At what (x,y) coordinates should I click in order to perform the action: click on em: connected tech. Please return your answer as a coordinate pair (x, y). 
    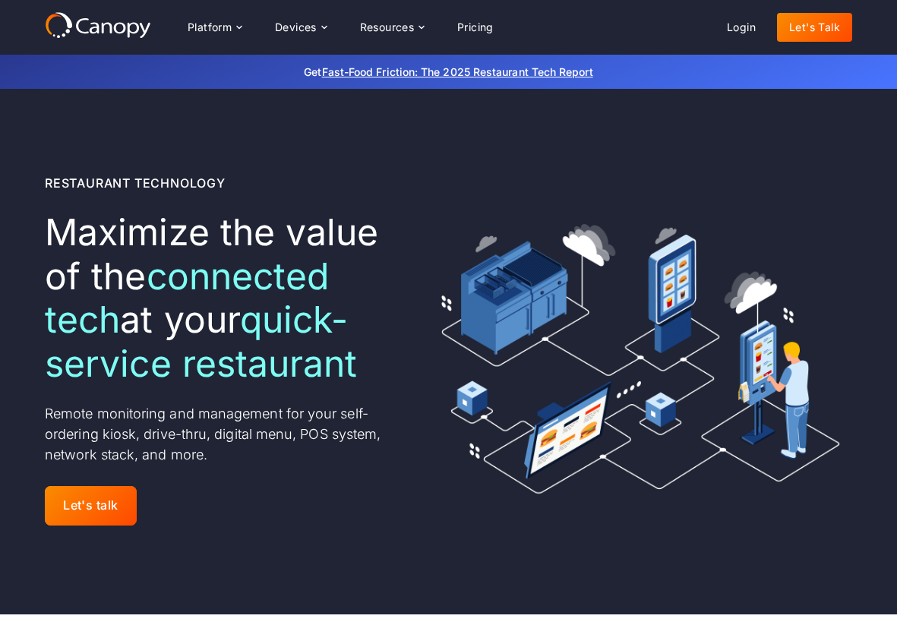
    Looking at the image, I should click on (187, 298).